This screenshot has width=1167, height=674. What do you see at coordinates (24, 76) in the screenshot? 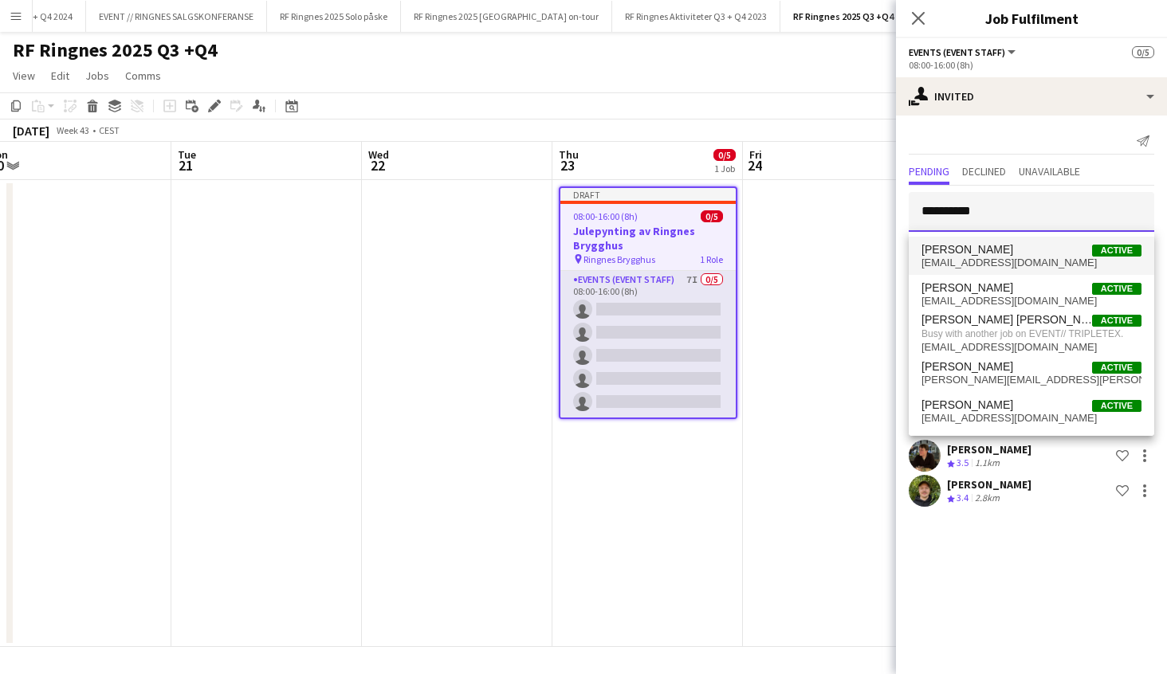
I see `a: View` at bounding box center [24, 76].